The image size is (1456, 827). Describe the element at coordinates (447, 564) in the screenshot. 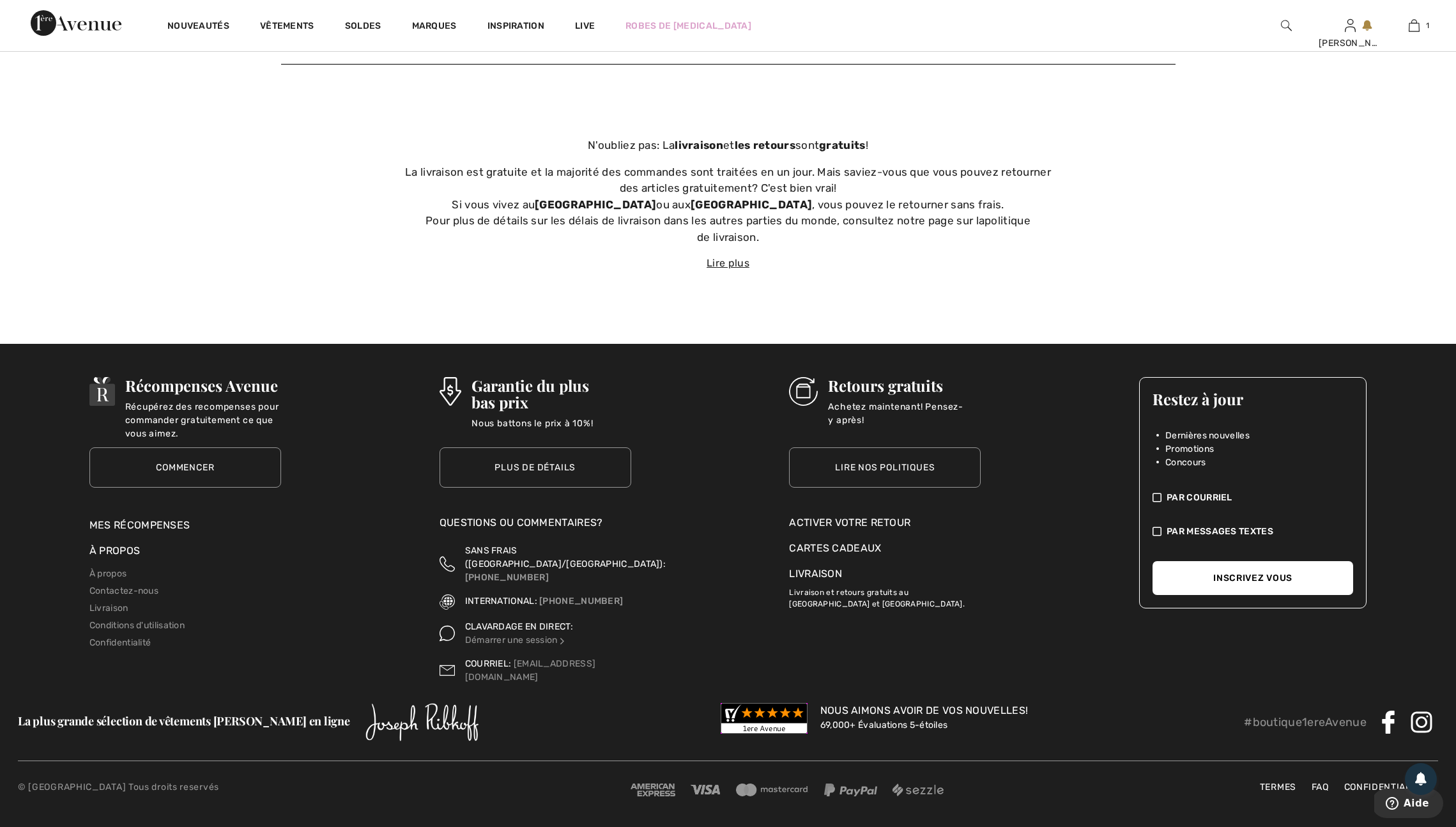

I see `img: Sans Frais (Canada/EU)` at that location.